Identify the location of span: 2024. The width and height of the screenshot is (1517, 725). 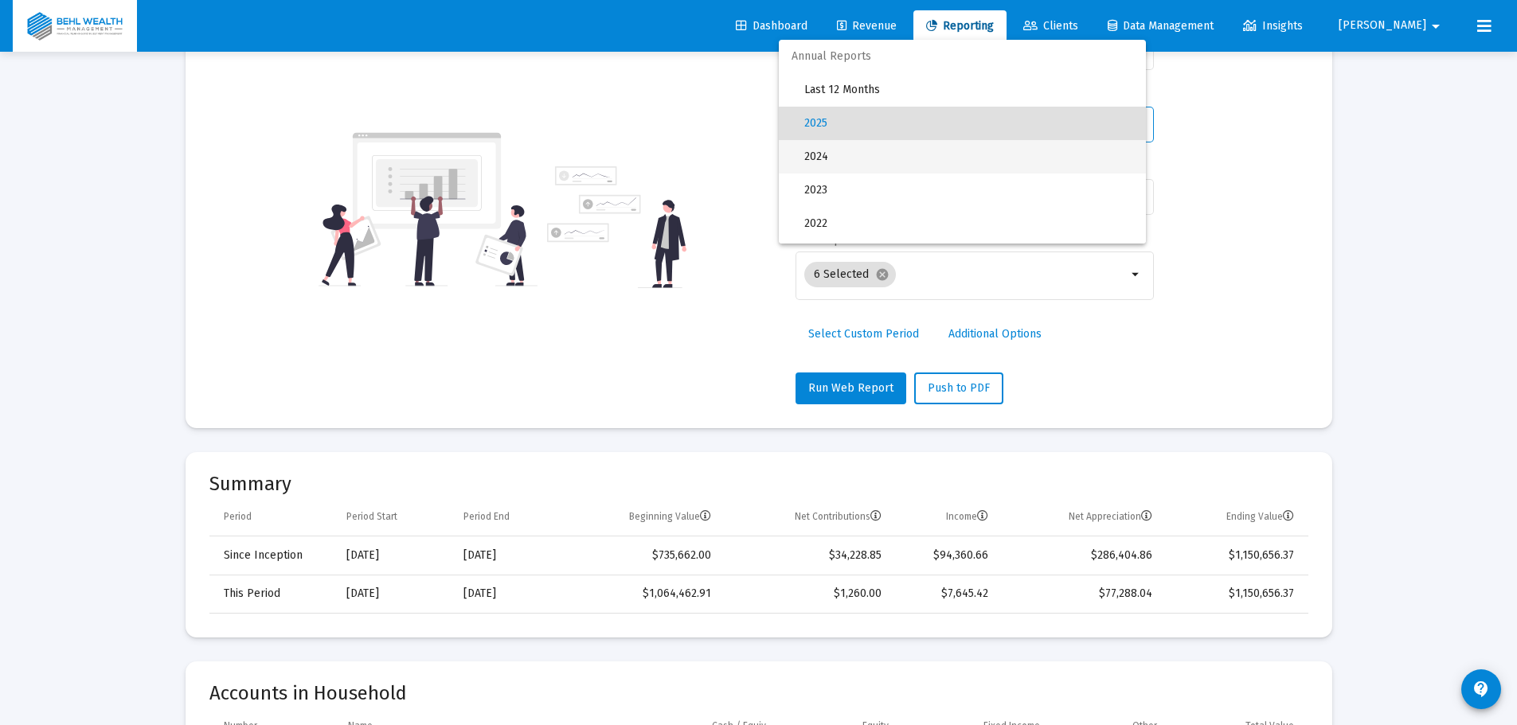
(968, 157).